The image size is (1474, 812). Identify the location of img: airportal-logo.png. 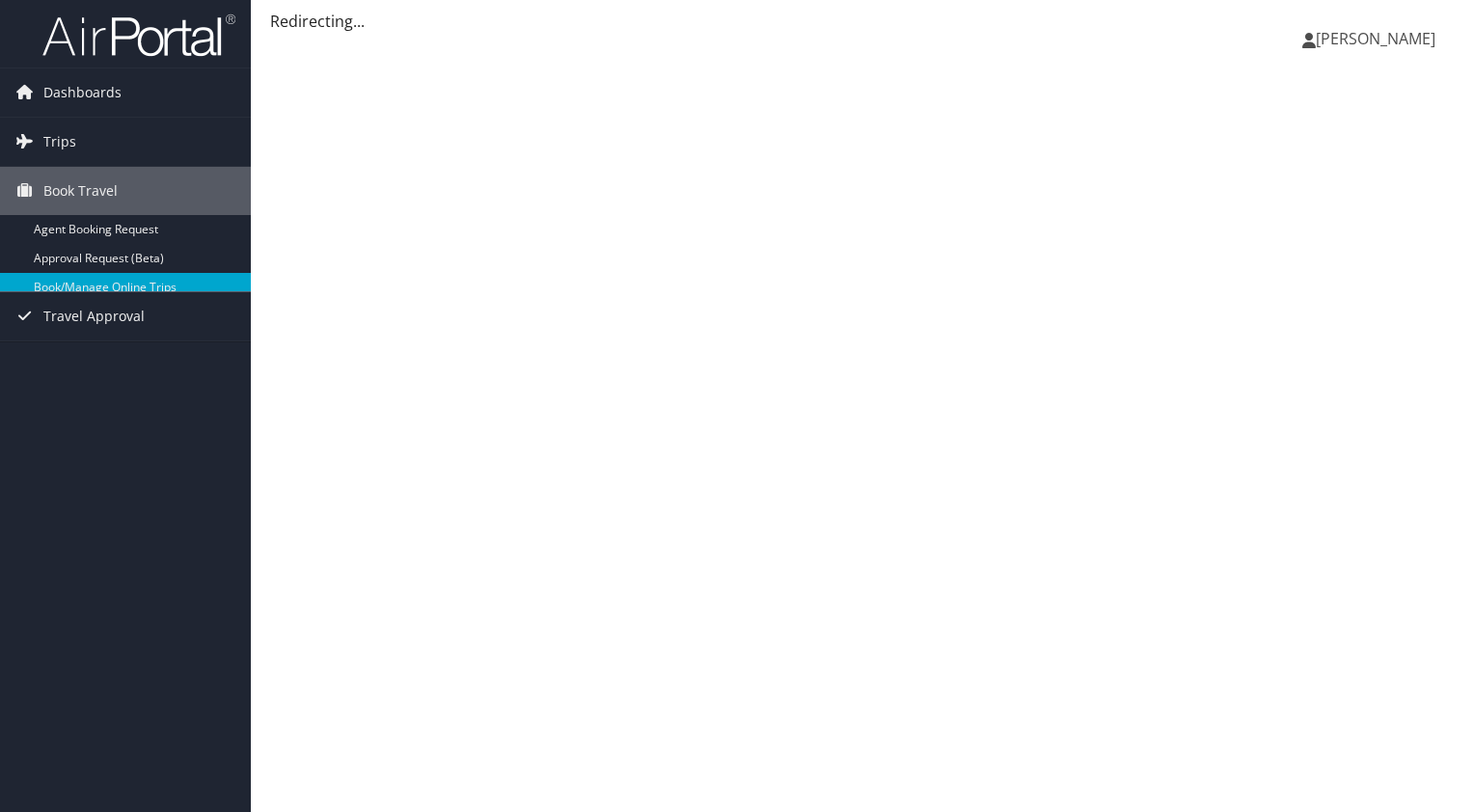
(139, 35).